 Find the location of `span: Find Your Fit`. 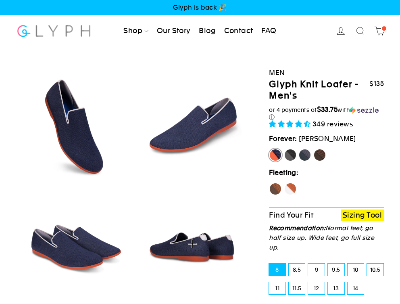

span: Find Your Fit is located at coordinates (291, 215).